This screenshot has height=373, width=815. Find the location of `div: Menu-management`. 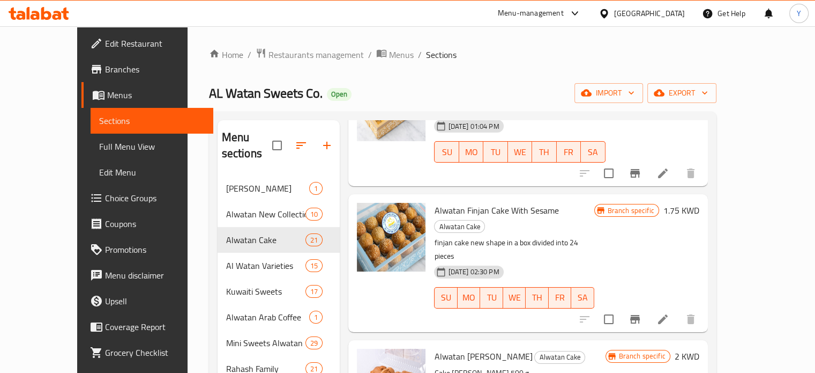

div: Menu-management is located at coordinates (531, 13).